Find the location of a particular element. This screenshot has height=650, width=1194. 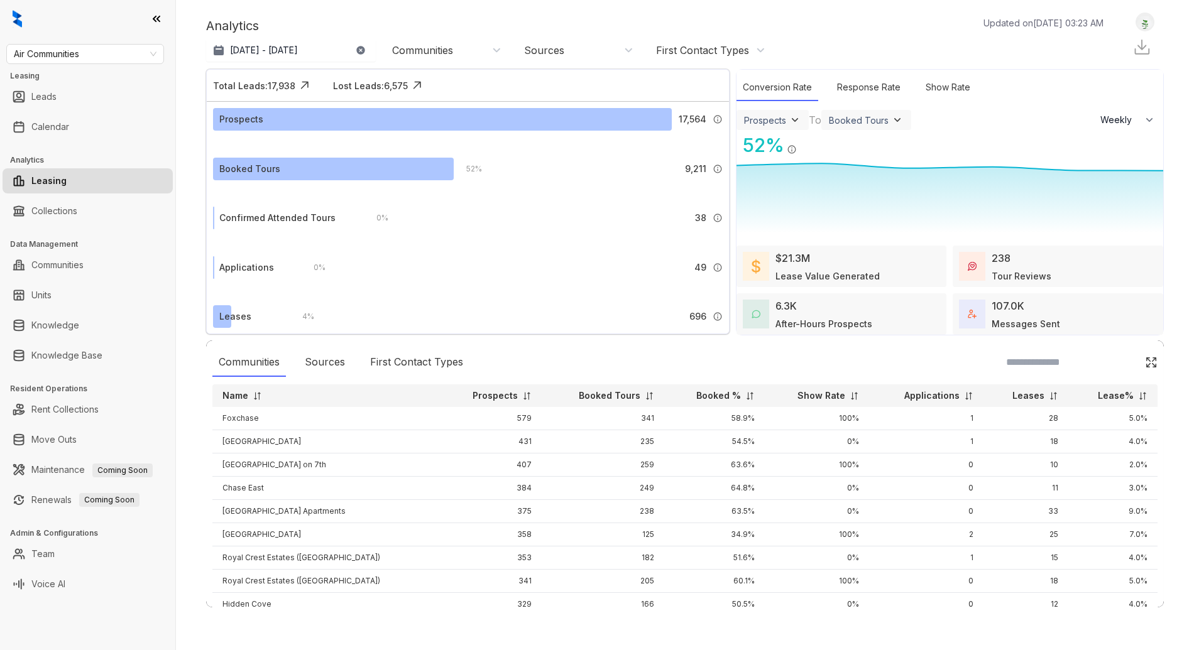

td: 384 is located at coordinates (491, 488).